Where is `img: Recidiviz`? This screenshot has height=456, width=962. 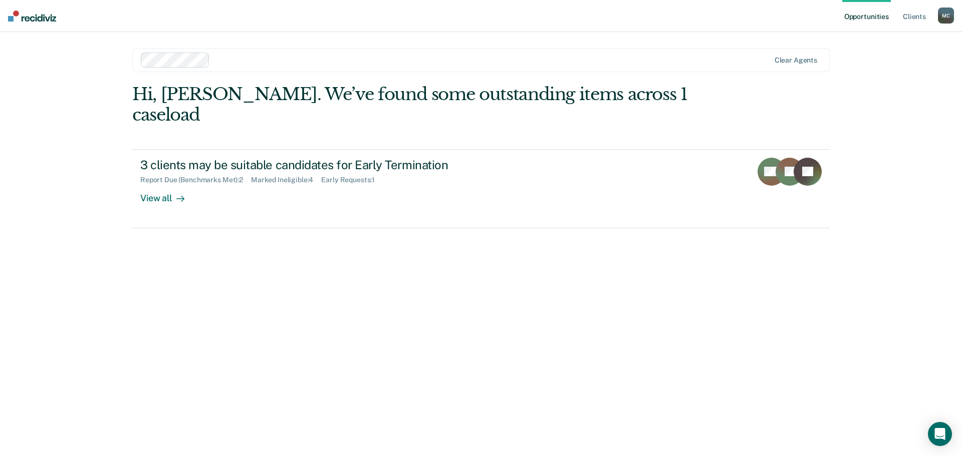
img: Recidiviz is located at coordinates (32, 16).